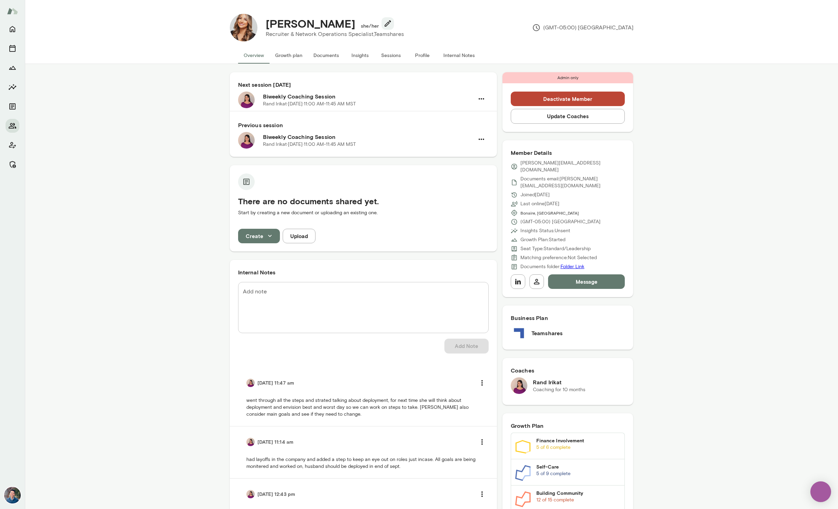  What do you see at coordinates (543, 240) in the screenshot?
I see `p: Growth Plan: Started` at bounding box center [543, 240].